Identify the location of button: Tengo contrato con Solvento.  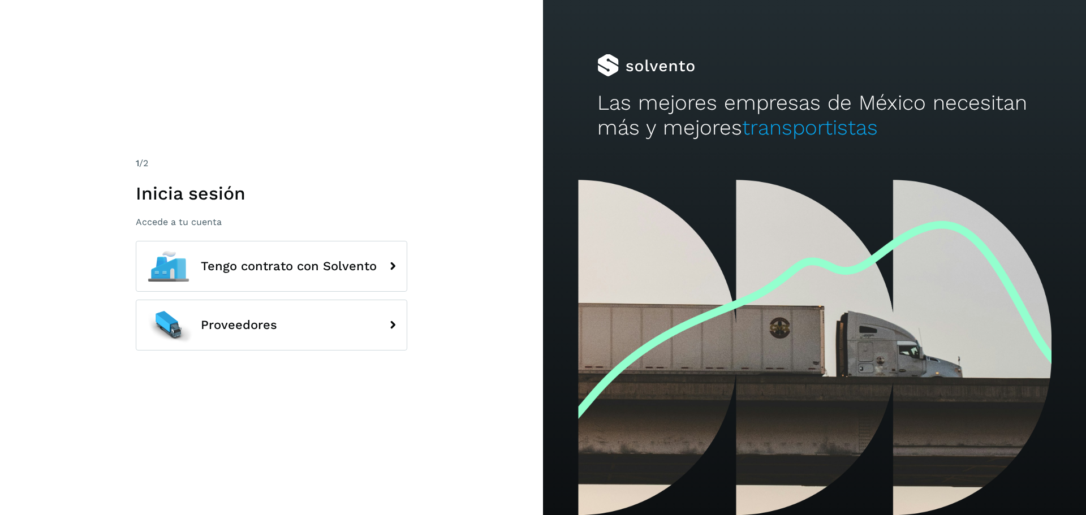
(272, 266).